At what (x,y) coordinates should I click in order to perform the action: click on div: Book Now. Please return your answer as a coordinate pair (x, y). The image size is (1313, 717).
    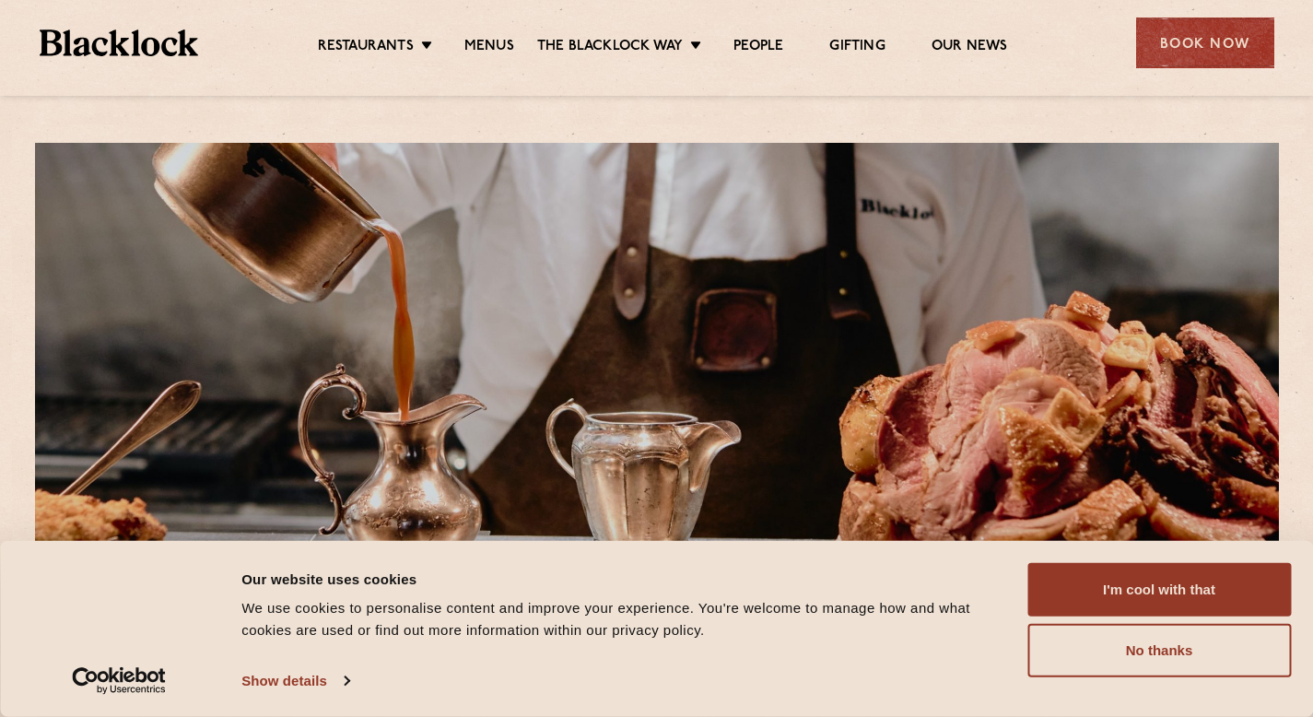
    Looking at the image, I should click on (1205, 42).